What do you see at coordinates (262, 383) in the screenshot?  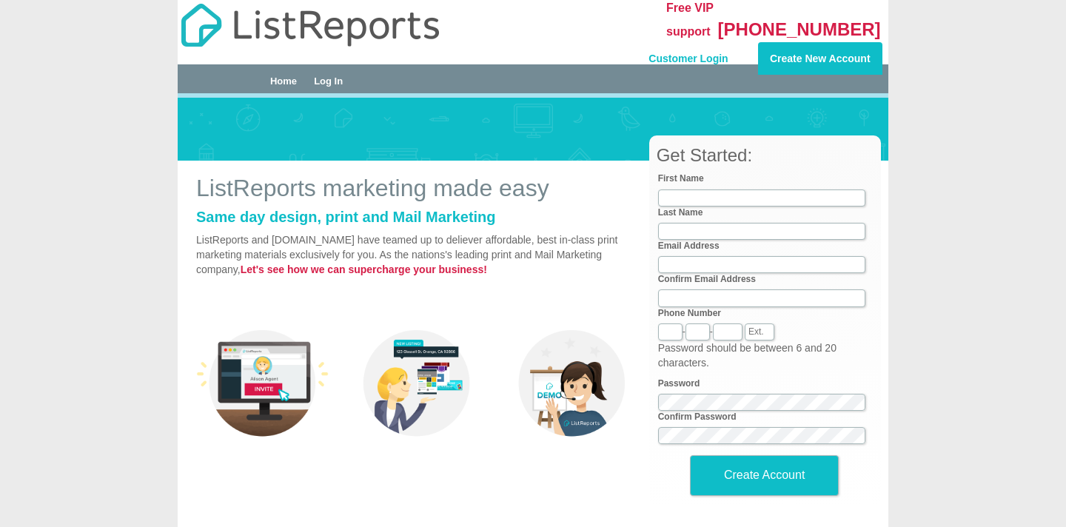 I see `img: sample-1.png` at bounding box center [262, 383].